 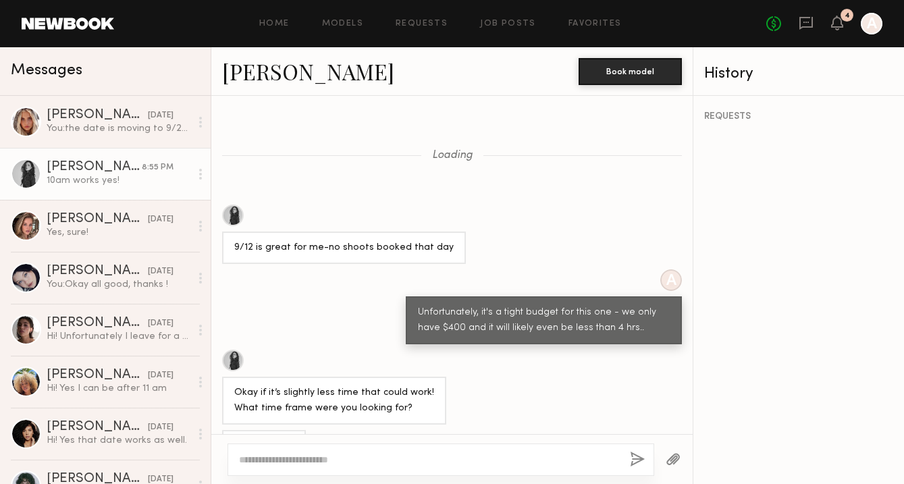 I want to click on a: Models, so click(x=342, y=24).